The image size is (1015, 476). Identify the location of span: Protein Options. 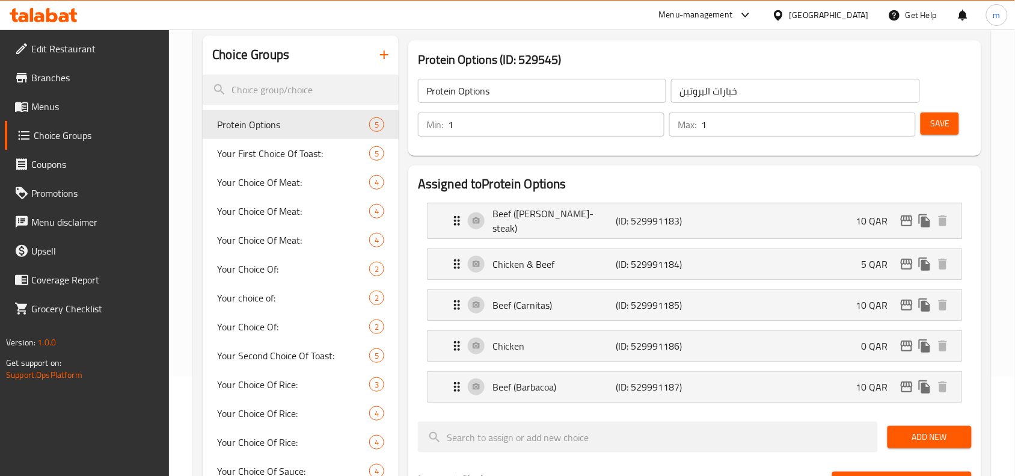
(293, 124).